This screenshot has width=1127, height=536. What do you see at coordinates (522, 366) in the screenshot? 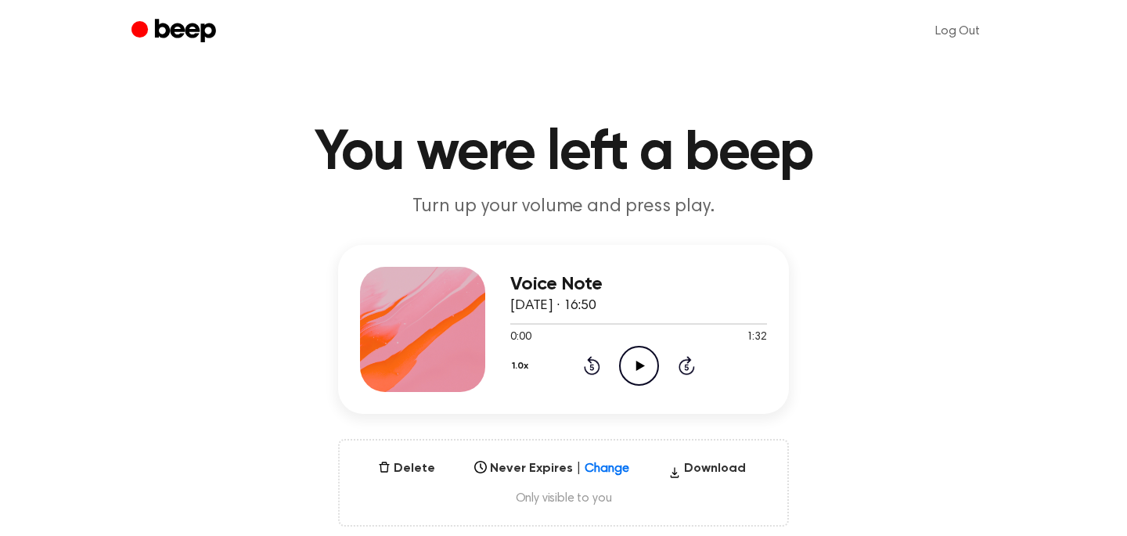
I see `button: 1.0x` at bounding box center [522, 366].